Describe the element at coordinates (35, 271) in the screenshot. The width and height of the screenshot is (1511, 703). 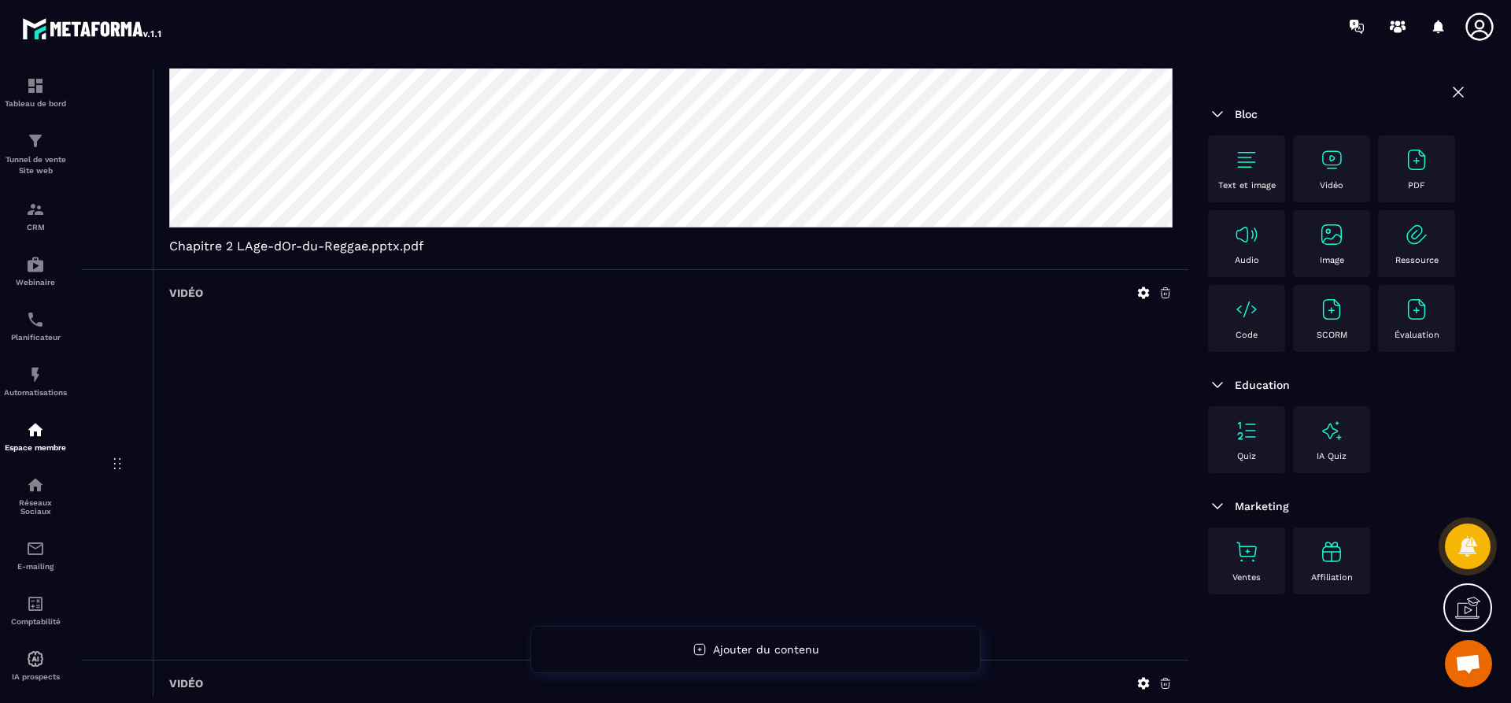
I see `a: automationsautomationsWebinaire` at that location.